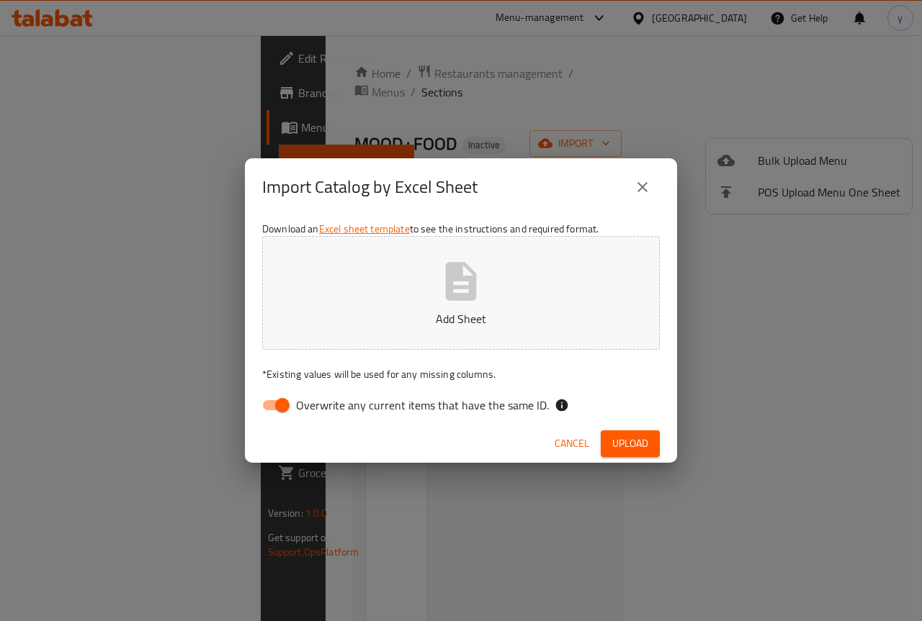 The image size is (922, 621). Describe the element at coordinates (461, 320) in the screenshot. I see `div: Download an to see the instructions and required format.` at that location.